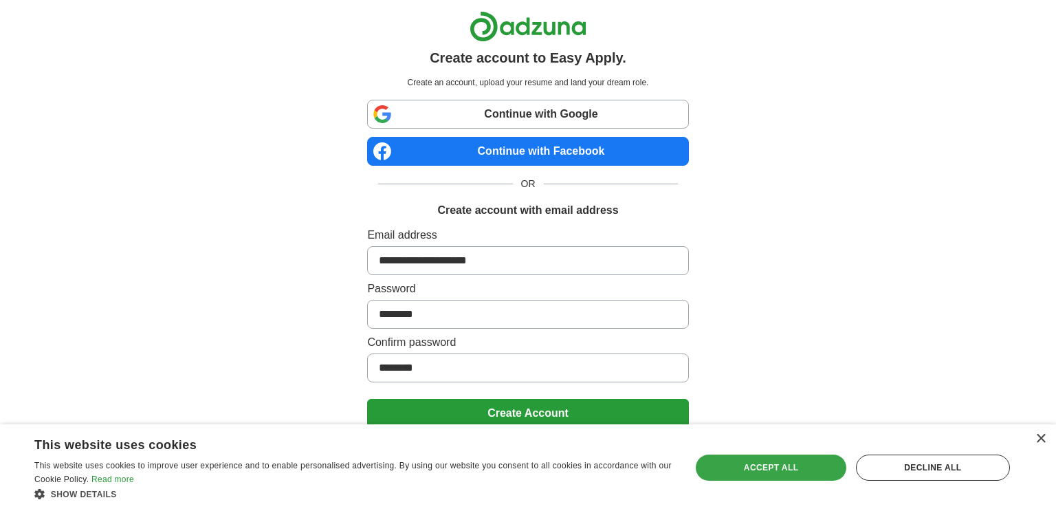 Image resolution: width=1056 pixels, height=511 pixels. What do you see at coordinates (353, 494) in the screenshot?
I see `div: Show details` at bounding box center [353, 494].